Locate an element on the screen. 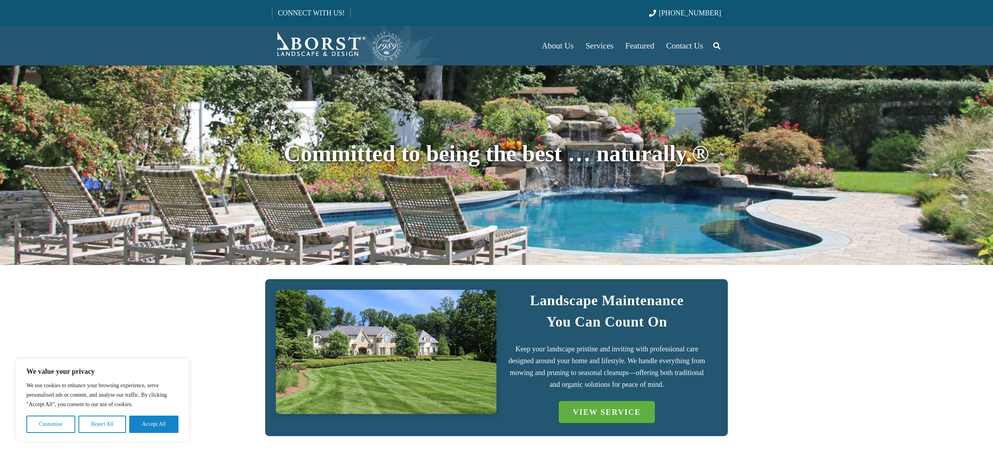 The image size is (993, 457). span: Services is located at coordinates (600, 46).